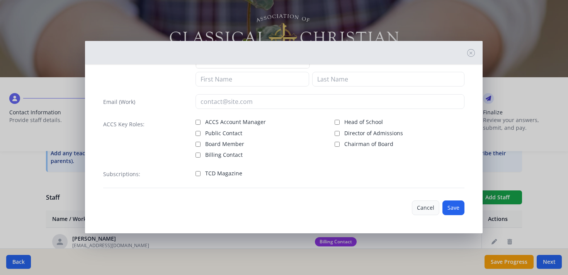 The width and height of the screenshot is (568, 275). Describe the element at coordinates (389, 79) in the screenshot. I see `input: Last Name` at that location.